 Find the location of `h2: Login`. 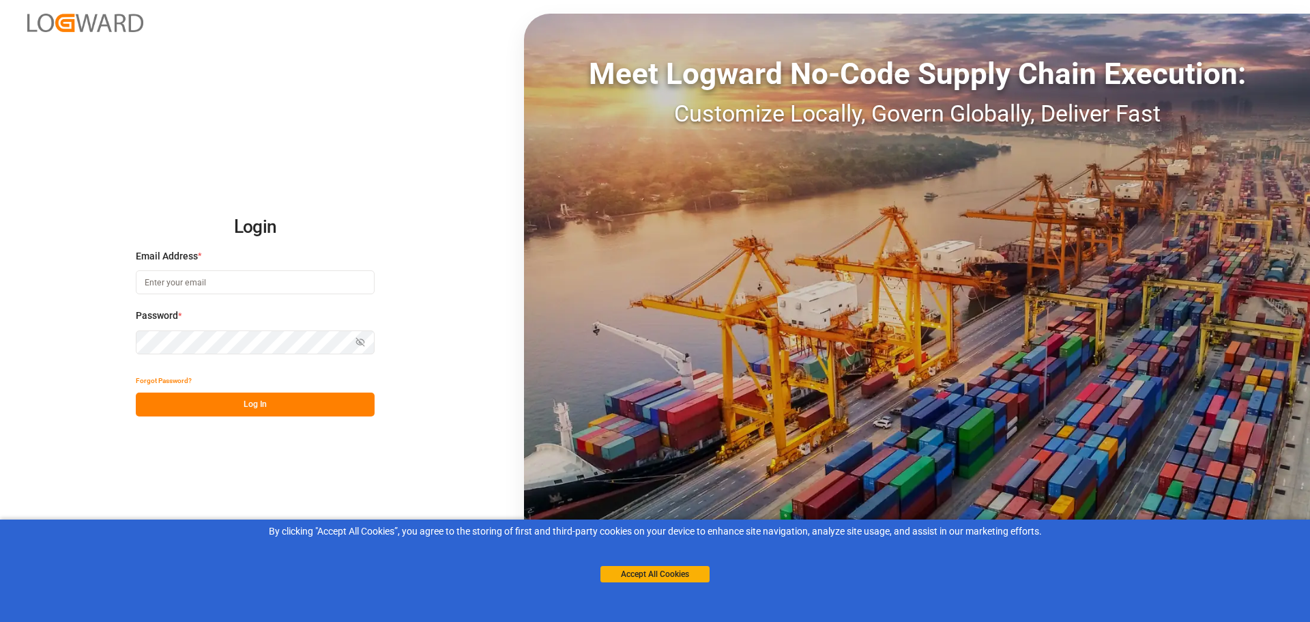

h2: Login is located at coordinates (255, 227).